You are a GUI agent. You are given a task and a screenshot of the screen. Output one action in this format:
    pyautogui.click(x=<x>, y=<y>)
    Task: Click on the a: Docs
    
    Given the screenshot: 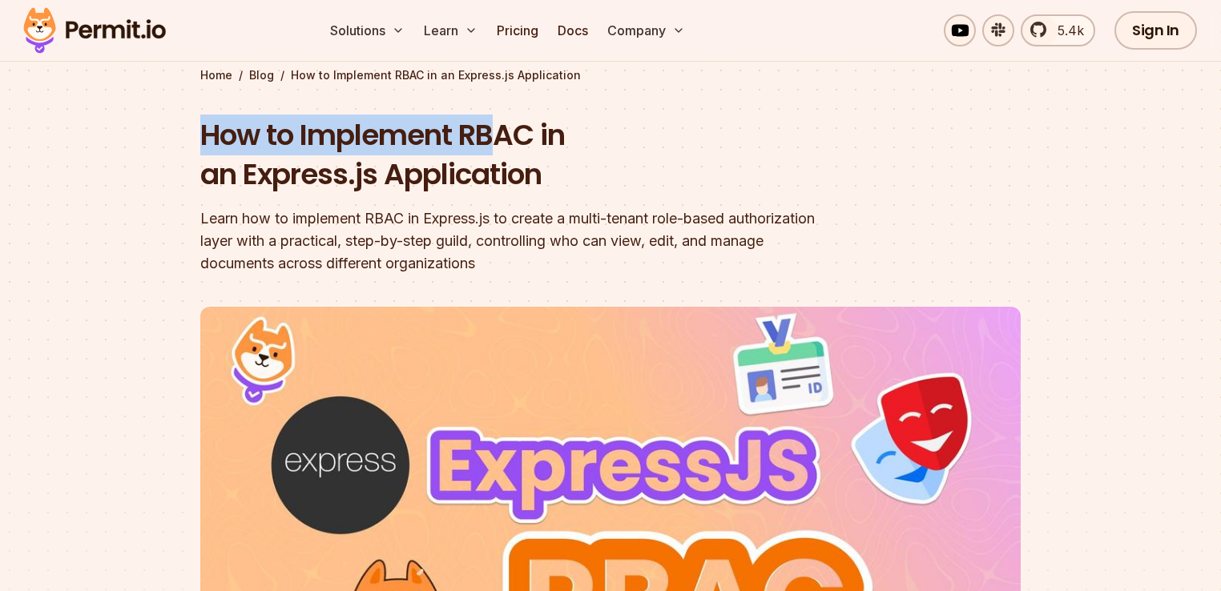 What is the action you would take?
    pyautogui.click(x=573, y=30)
    